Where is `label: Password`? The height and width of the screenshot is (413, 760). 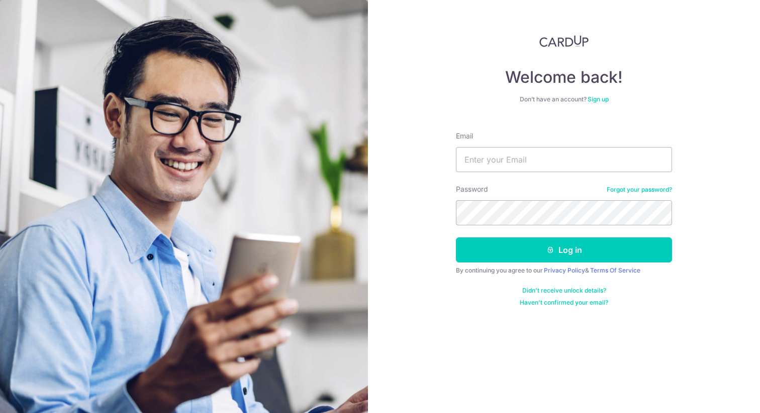
label: Password is located at coordinates (472, 189).